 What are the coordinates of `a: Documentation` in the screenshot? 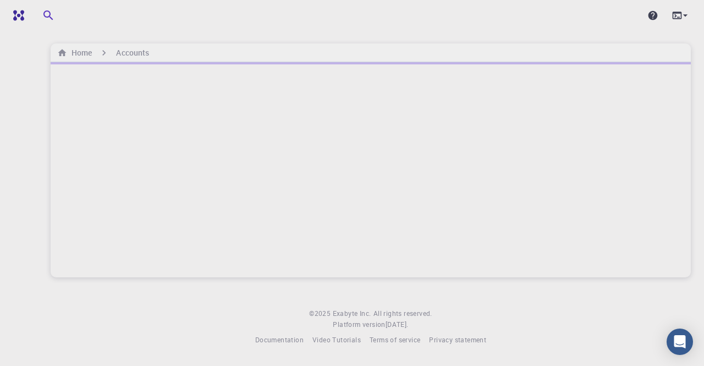 It's located at (279, 340).